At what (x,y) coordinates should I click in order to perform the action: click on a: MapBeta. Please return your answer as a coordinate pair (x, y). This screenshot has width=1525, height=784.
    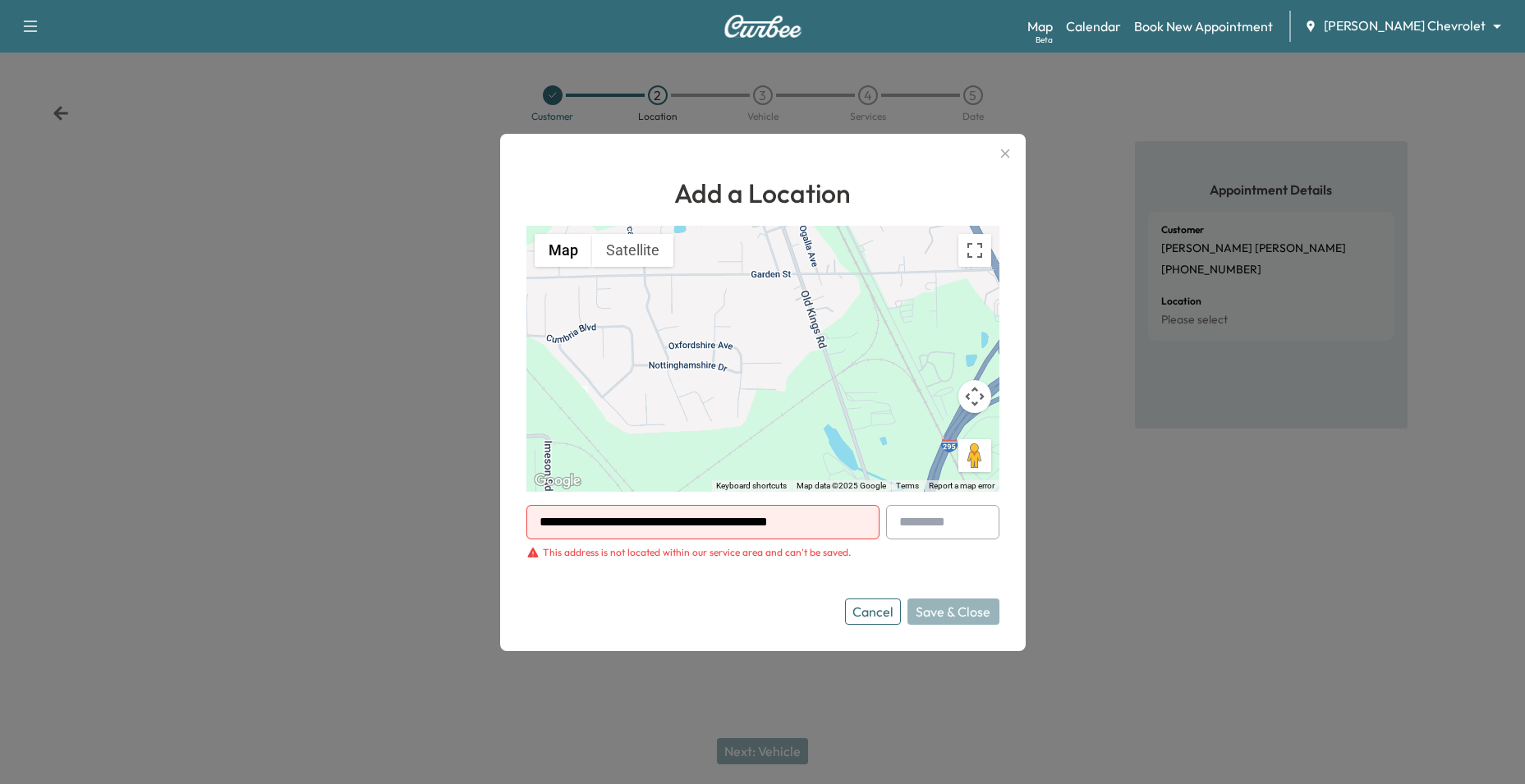
    Looking at the image, I should click on (1040, 27).